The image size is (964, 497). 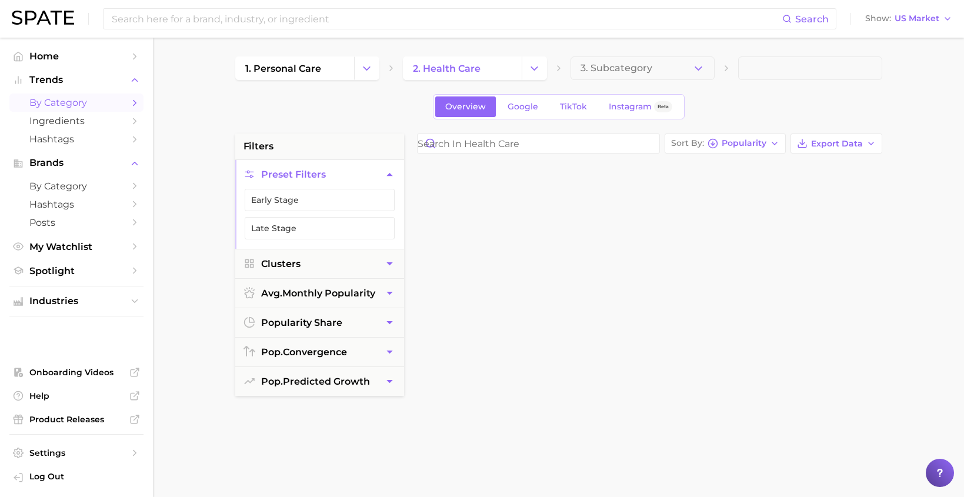 What do you see at coordinates (76, 121) in the screenshot?
I see `a: Ingredients` at bounding box center [76, 121].